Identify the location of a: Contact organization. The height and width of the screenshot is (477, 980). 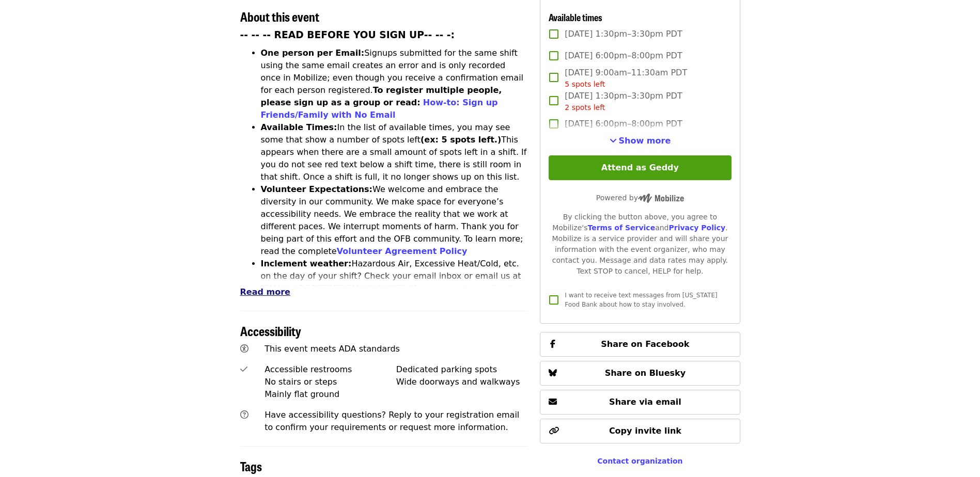
(640, 461).